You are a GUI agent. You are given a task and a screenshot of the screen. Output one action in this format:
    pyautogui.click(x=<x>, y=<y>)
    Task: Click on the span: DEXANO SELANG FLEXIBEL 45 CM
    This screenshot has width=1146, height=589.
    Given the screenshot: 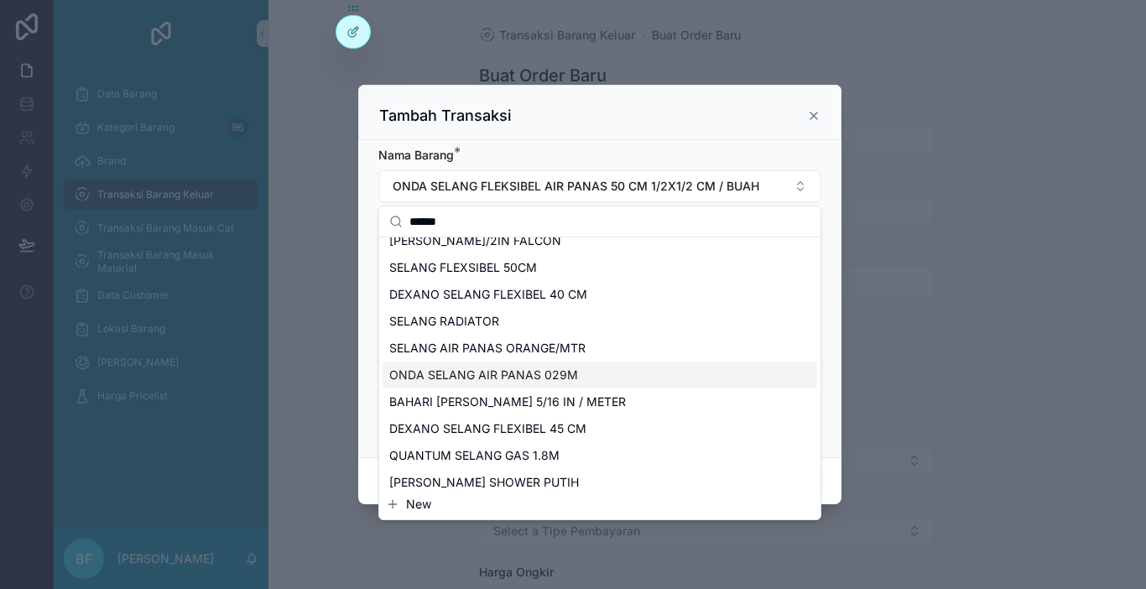 What is the action you would take?
    pyautogui.click(x=488, y=429)
    